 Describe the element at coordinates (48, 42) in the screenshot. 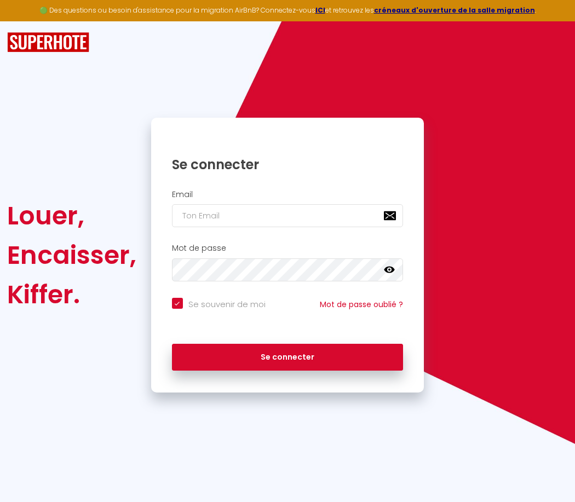

I see `img: SuperHote logo` at that location.